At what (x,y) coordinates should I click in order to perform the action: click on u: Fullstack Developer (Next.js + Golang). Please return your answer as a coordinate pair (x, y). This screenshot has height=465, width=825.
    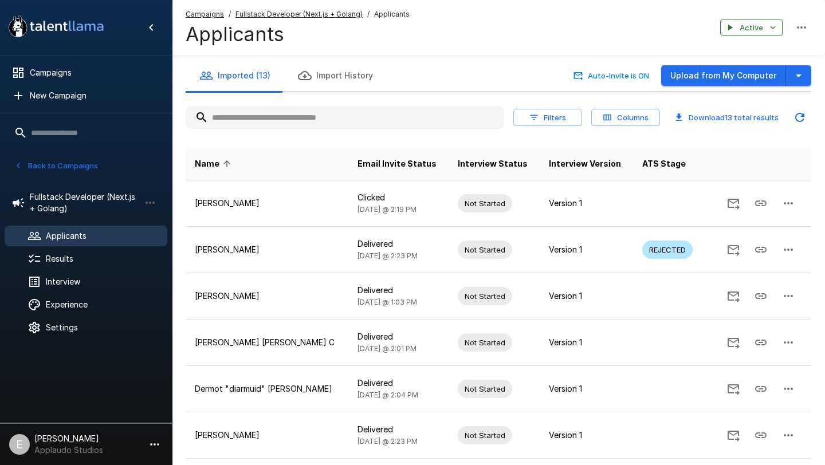
    Looking at the image, I should click on (299, 14).